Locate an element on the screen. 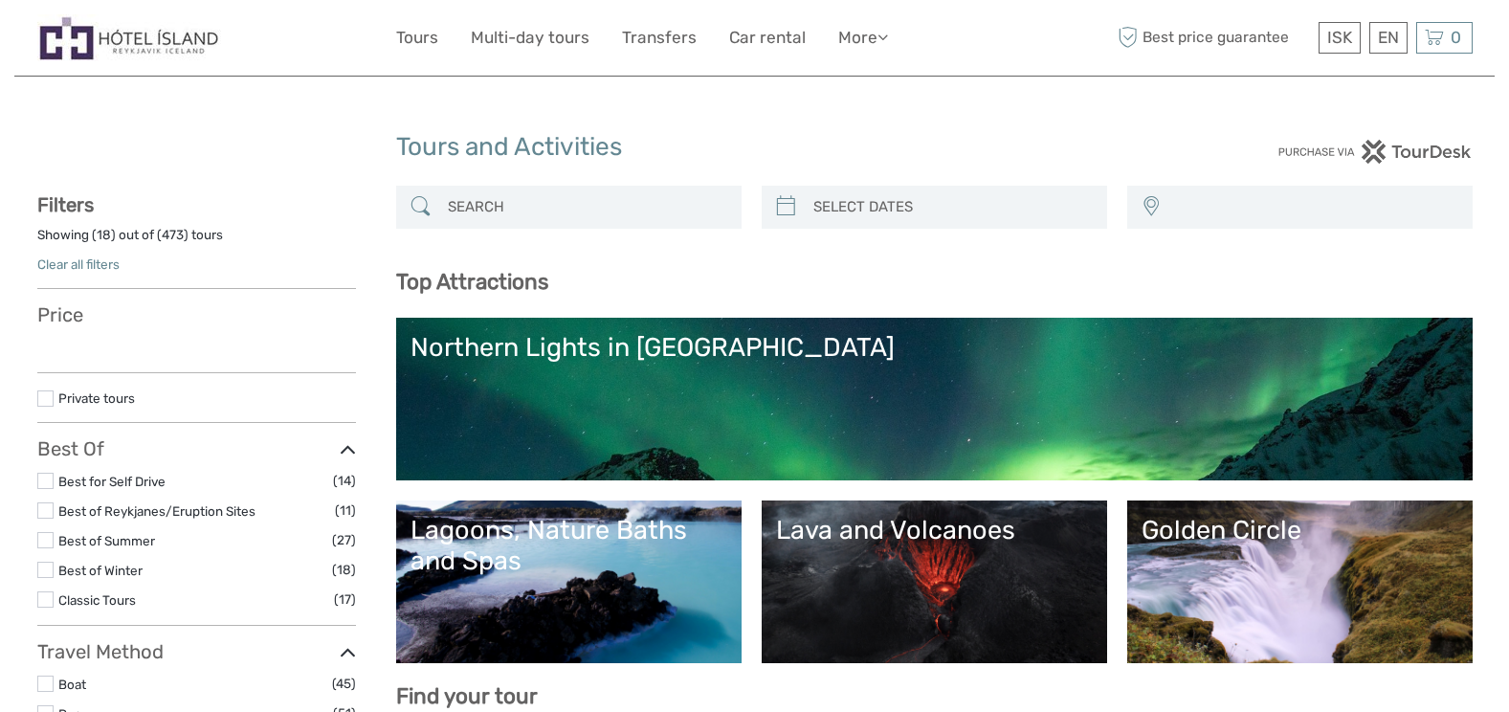 The height and width of the screenshot is (712, 1509). span: (45) is located at coordinates (344, 683).